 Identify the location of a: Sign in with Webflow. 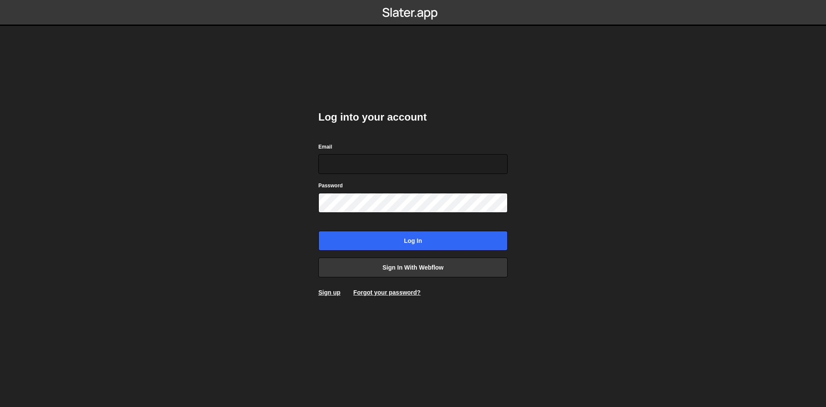
(413, 267).